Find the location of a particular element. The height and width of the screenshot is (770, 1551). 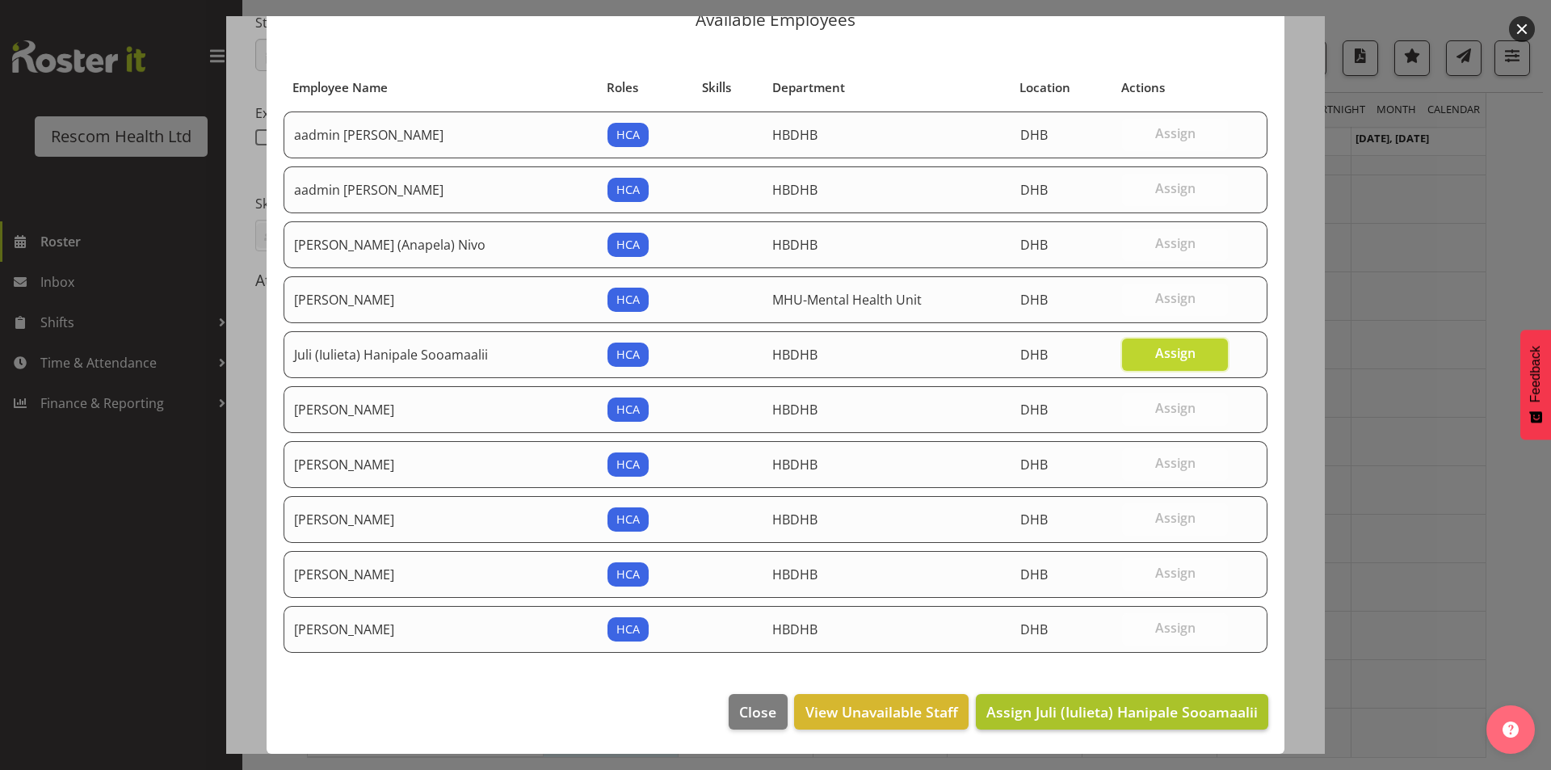

span: Skills is located at coordinates (716, 87).